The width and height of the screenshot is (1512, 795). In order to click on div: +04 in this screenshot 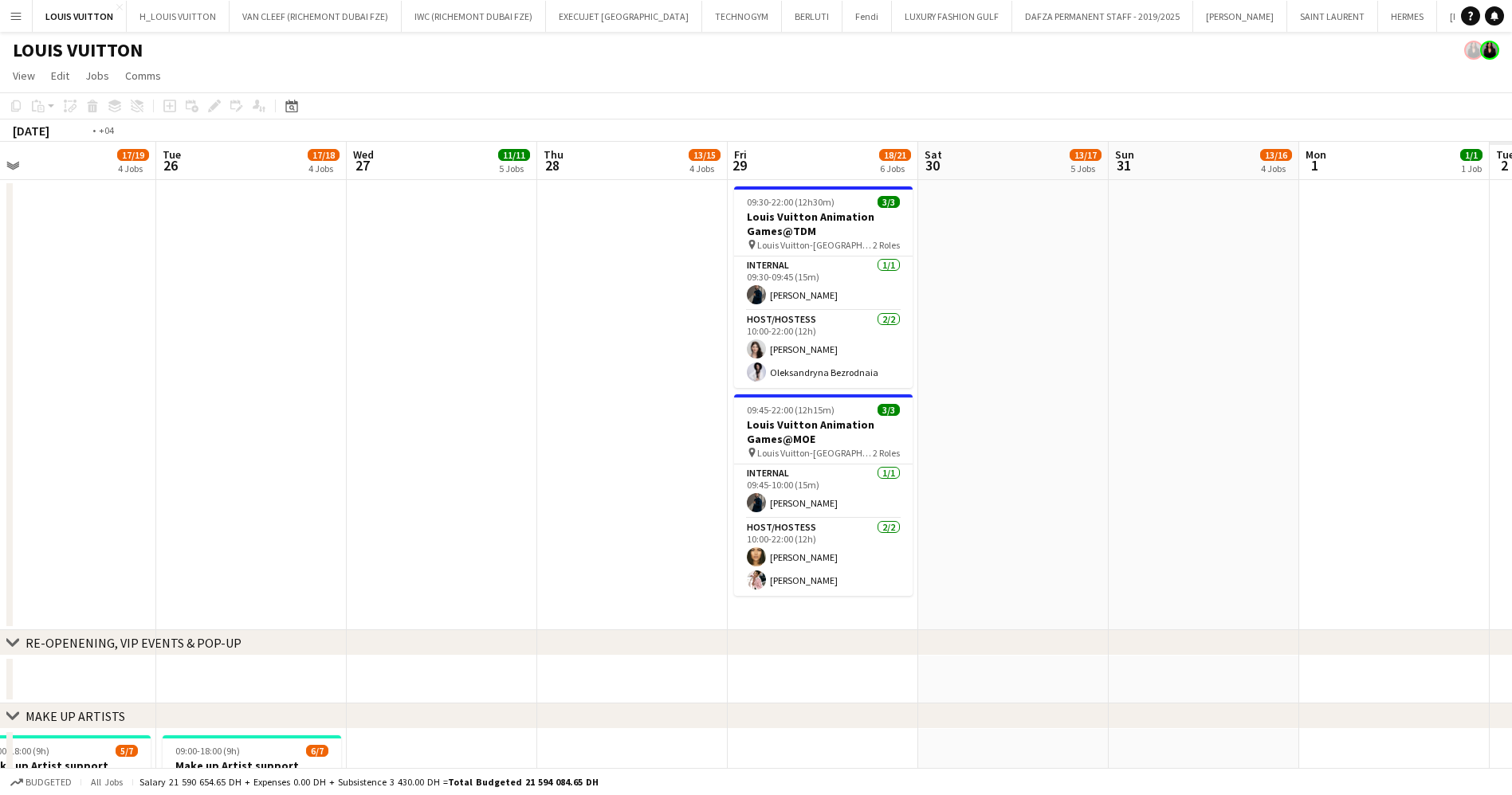, I will do `click(106, 130)`.